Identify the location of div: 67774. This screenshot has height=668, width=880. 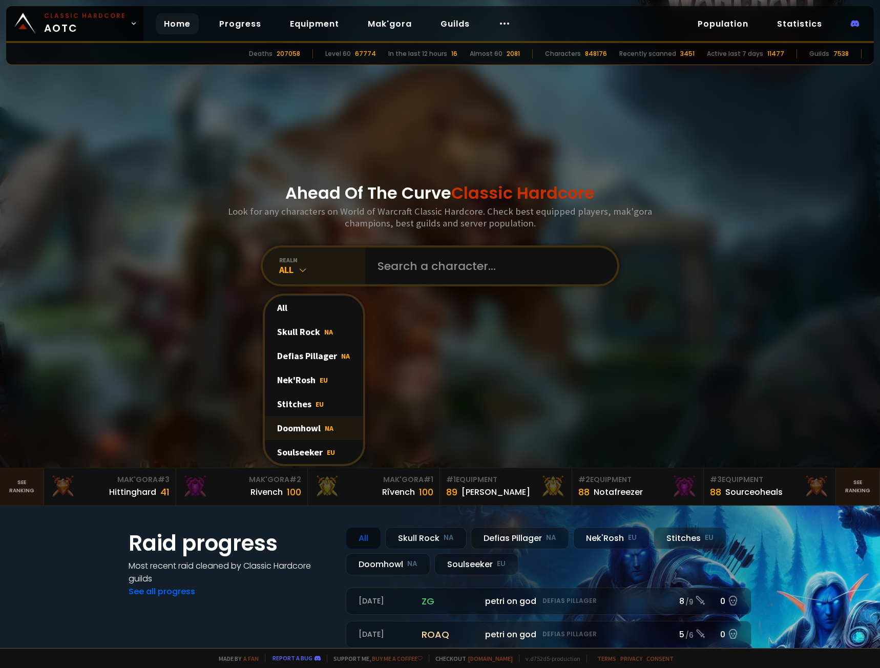
(365, 54).